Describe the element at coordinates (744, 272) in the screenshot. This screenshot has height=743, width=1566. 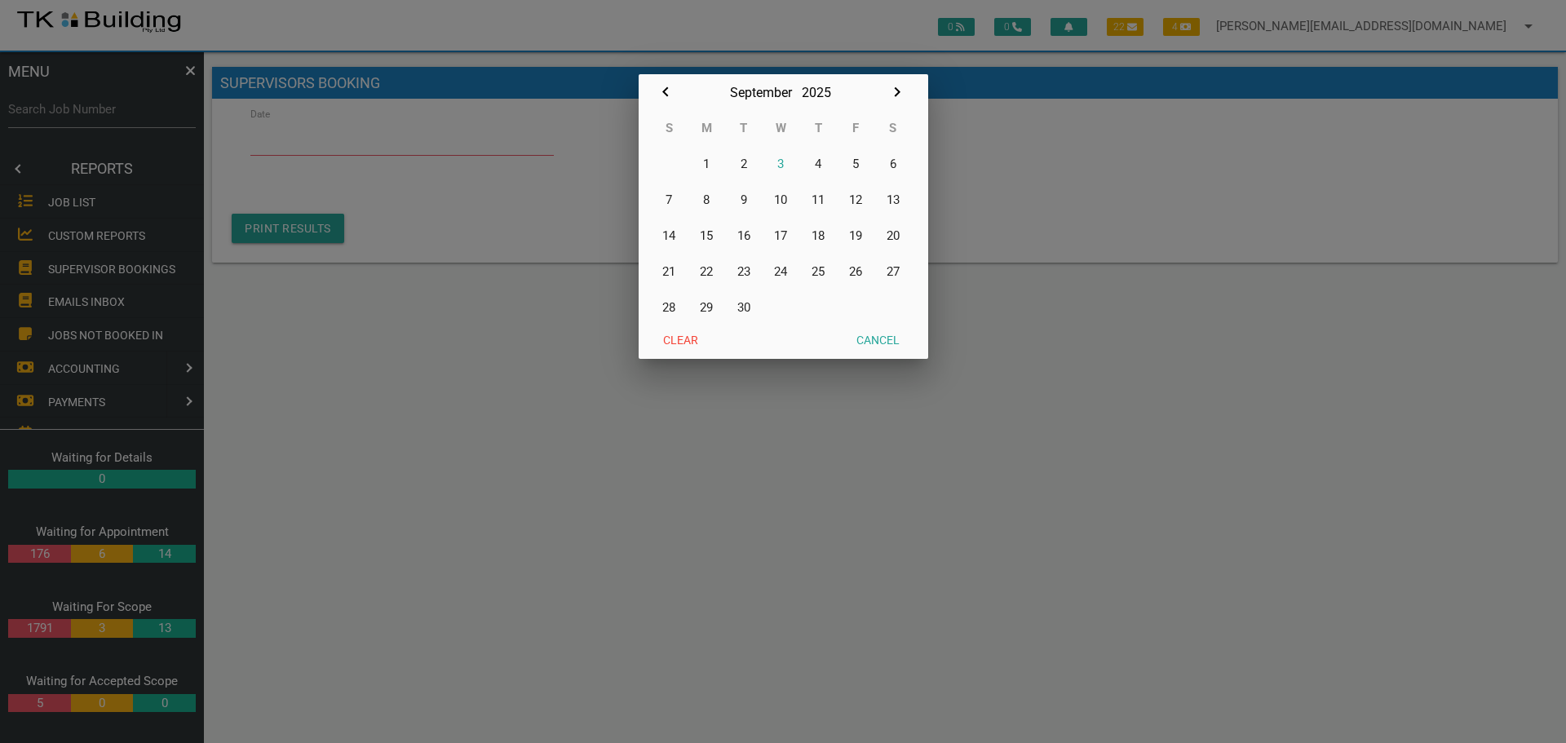
I see `button: 23` at that location.